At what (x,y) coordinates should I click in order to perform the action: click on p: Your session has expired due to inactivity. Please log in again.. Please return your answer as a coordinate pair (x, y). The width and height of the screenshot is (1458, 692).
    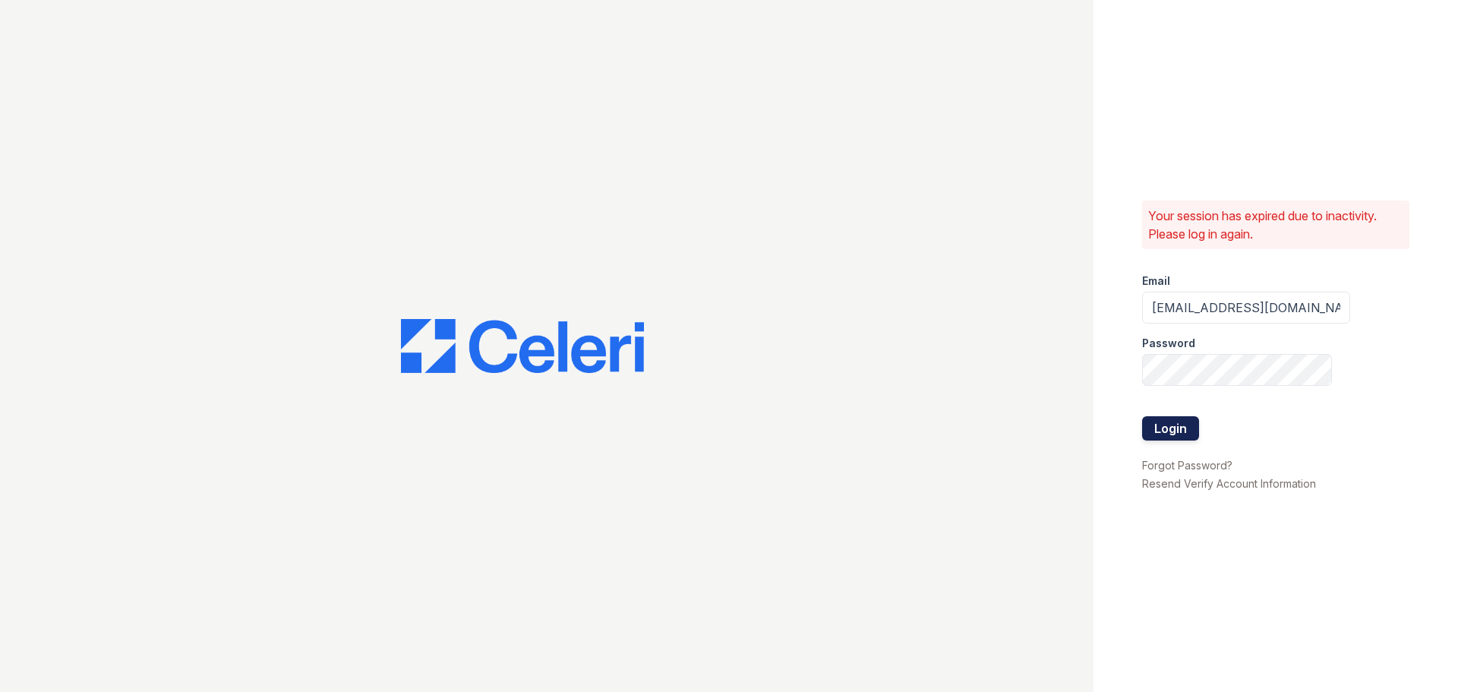
    Looking at the image, I should click on (1276, 225).